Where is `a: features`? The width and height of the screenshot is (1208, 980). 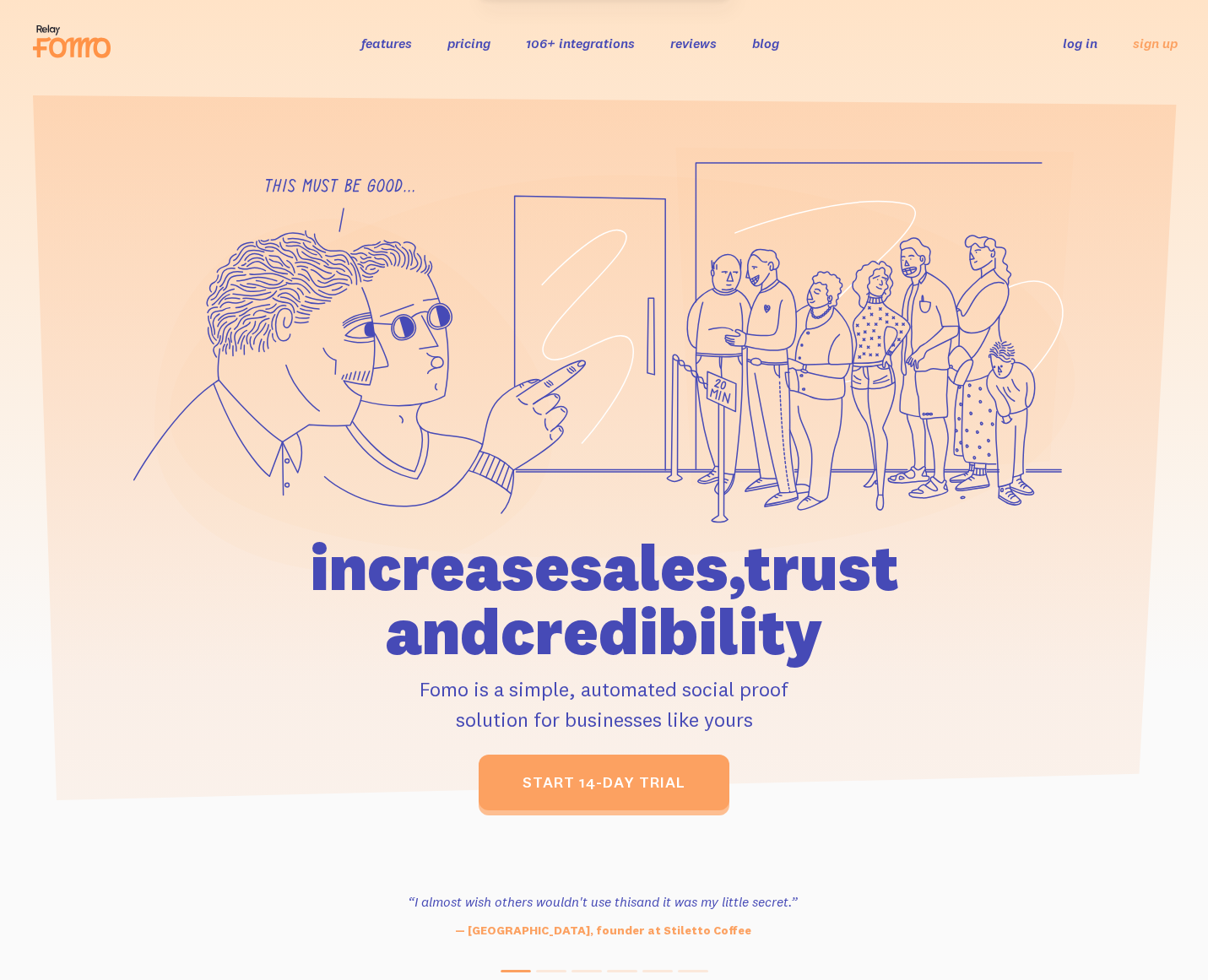
a: features is located at coordinates (387, 43).